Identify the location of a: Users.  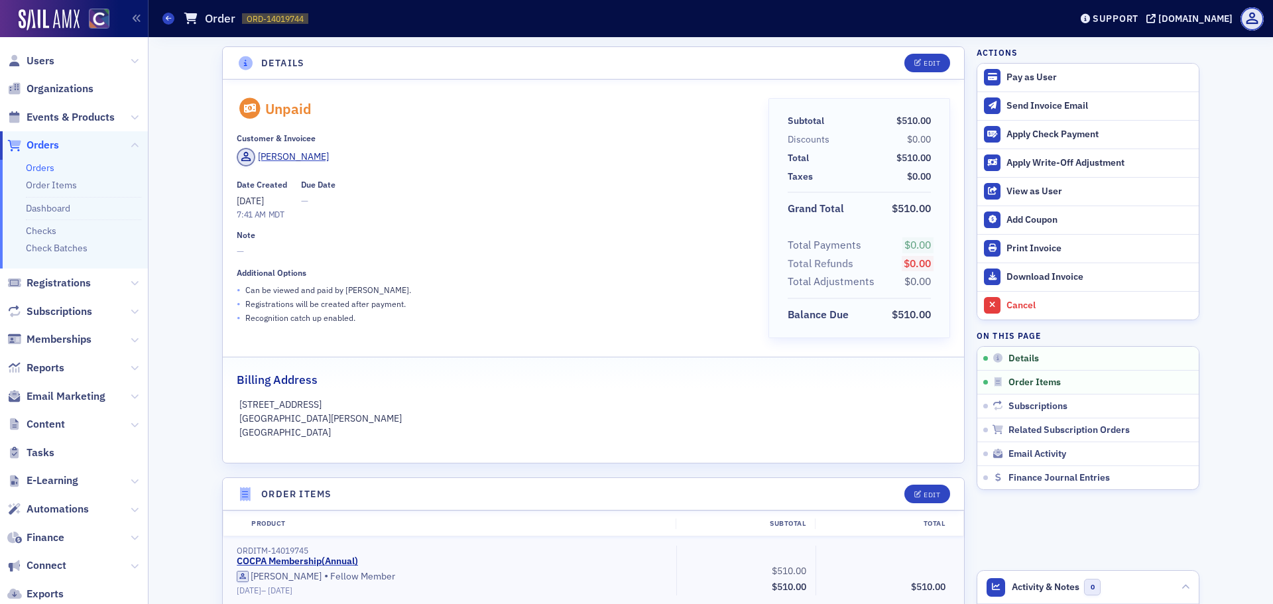
(30, 61).